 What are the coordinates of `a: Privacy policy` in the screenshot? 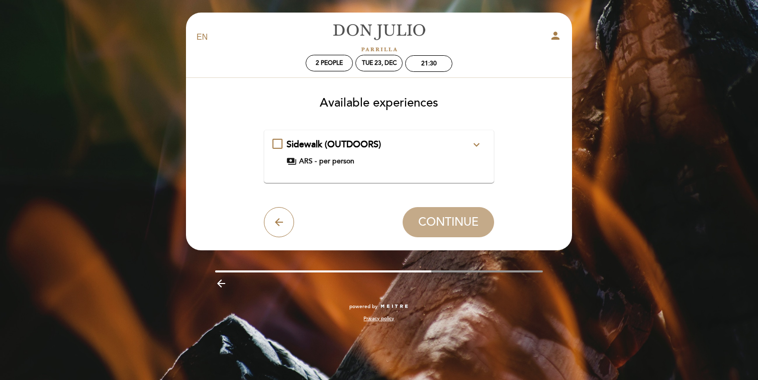 It's located at (379, 319).